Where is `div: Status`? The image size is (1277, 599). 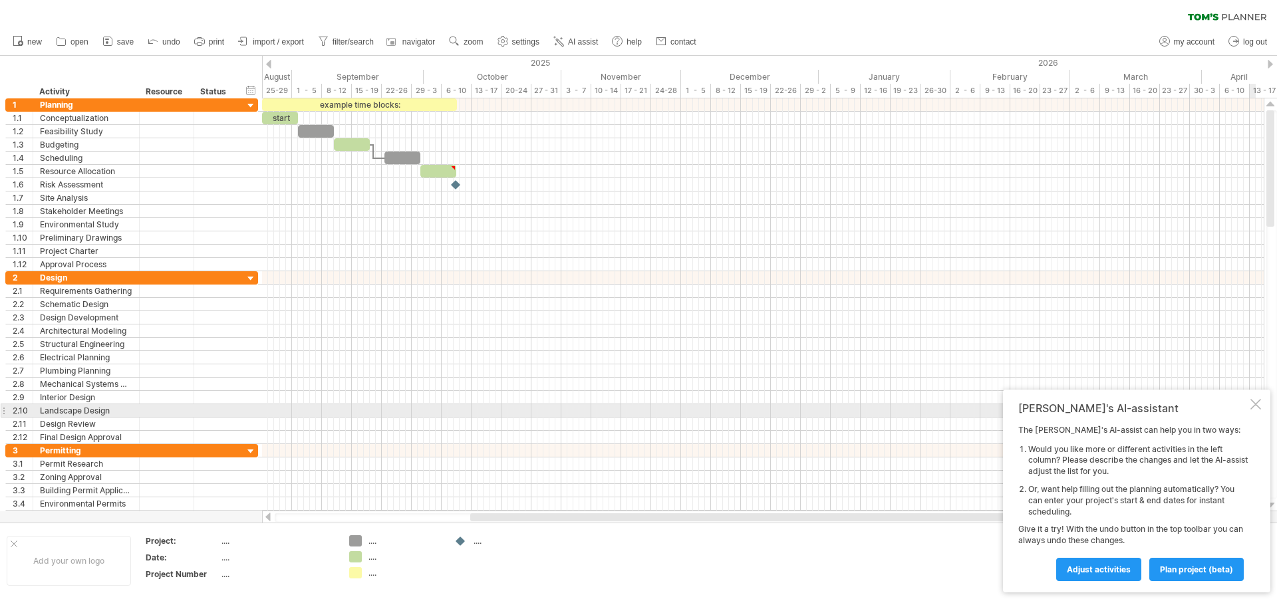 div: Status is located at coordinates (215, 92).